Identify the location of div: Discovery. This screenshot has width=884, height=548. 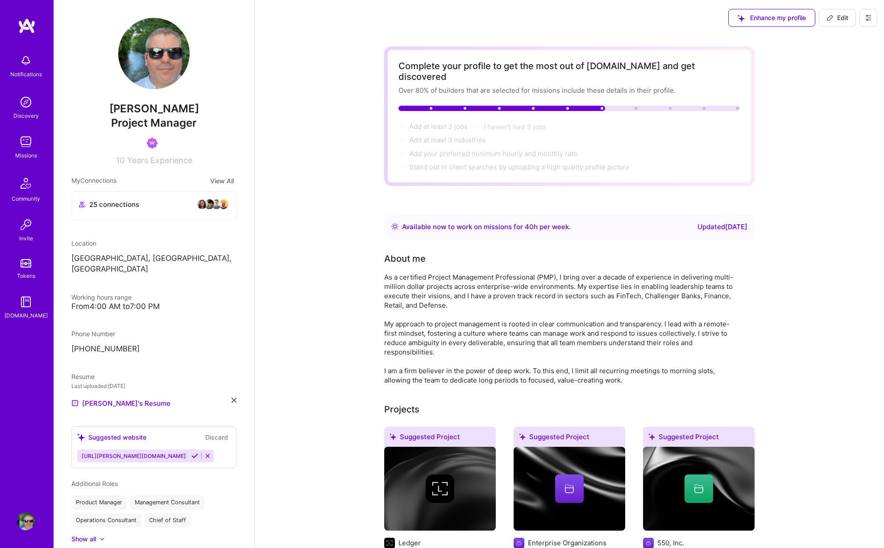
(26, 116).